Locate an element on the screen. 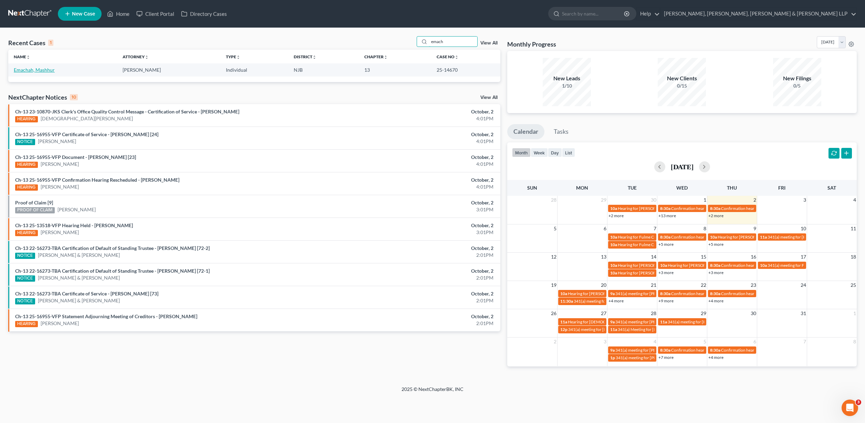 The width and height of the screenshot is (865, 423). div: 2025 © NextChapterBK, INC is located at coordinates (433, 392).